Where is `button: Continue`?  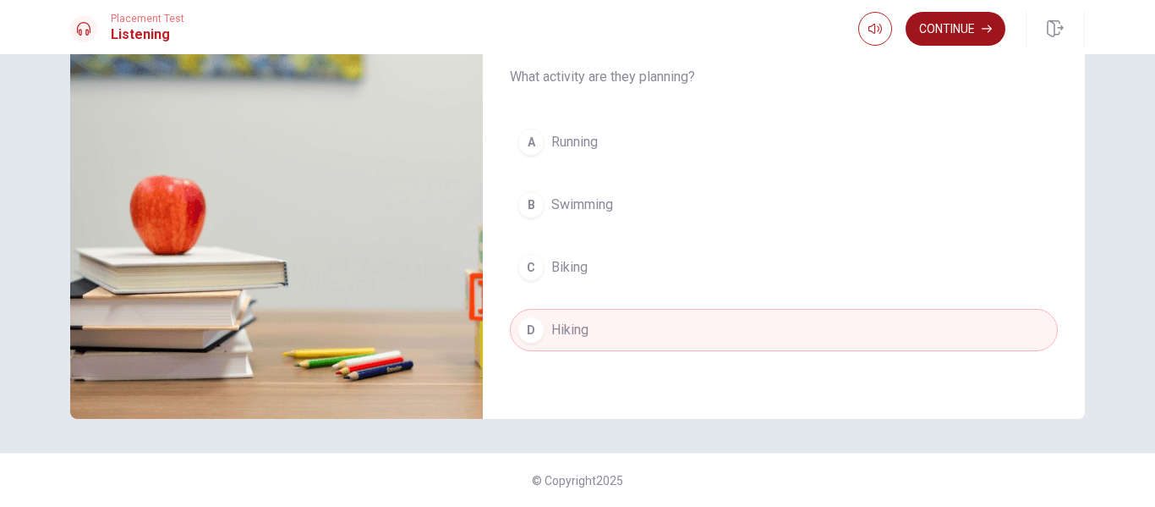
button: Continue is located at coordinates (956, 29).